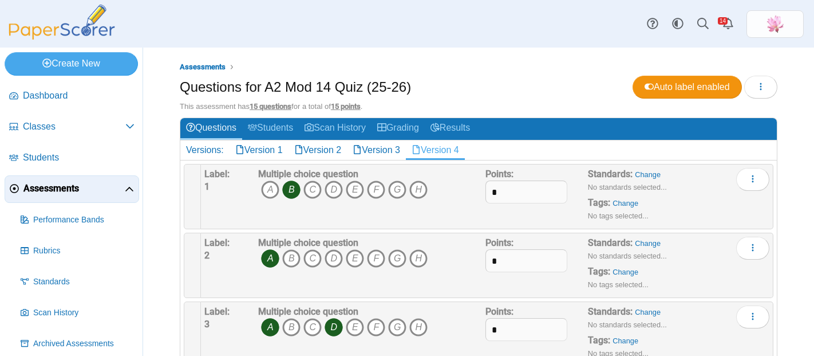  I want to click on a: Dashboard, so click(72, 96).